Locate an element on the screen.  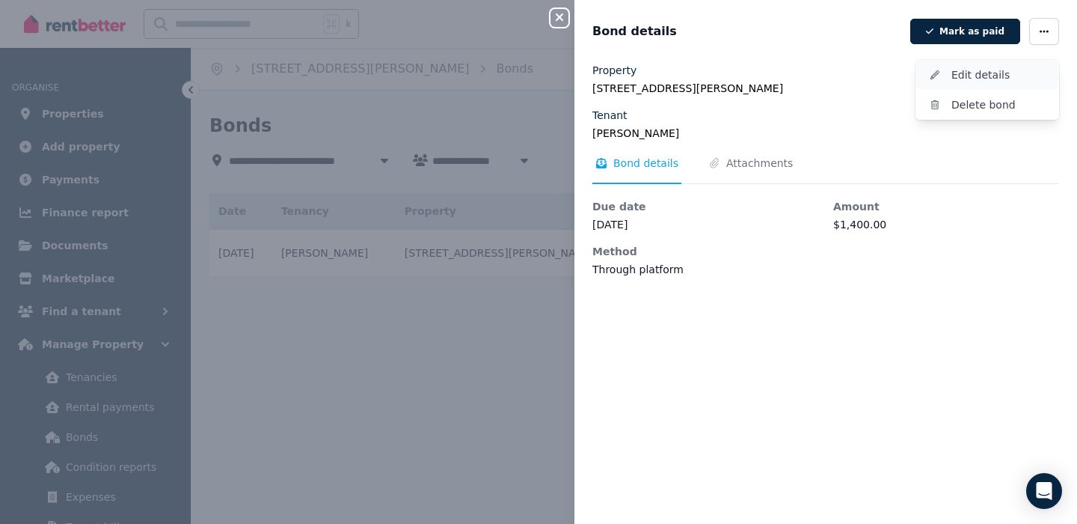
span: Delete bond is located at coordinates (1000, 105).